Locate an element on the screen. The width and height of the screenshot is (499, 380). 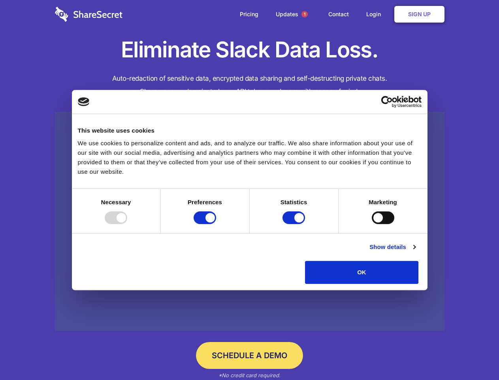
a: Show details is located at coordinates (393, 247).